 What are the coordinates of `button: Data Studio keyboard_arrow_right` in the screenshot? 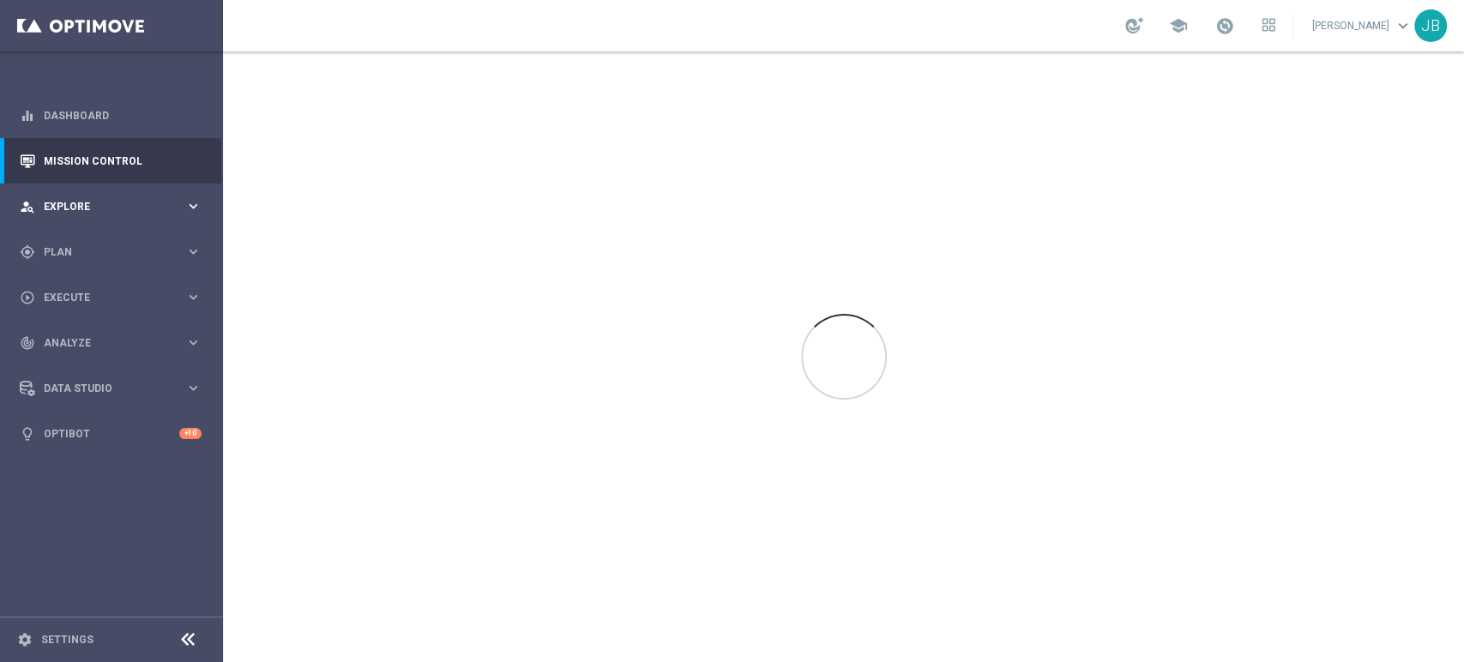 It's located at (111, 388).